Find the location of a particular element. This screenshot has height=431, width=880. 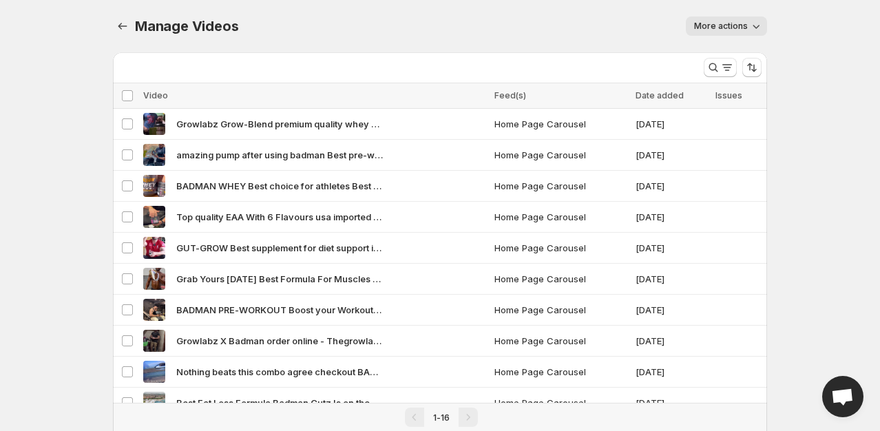

span: Growlabz Grow-Blend premium quality whey protein contains 24G per scoop whey protein 60 servings ... is located at coordinates (280, 124).